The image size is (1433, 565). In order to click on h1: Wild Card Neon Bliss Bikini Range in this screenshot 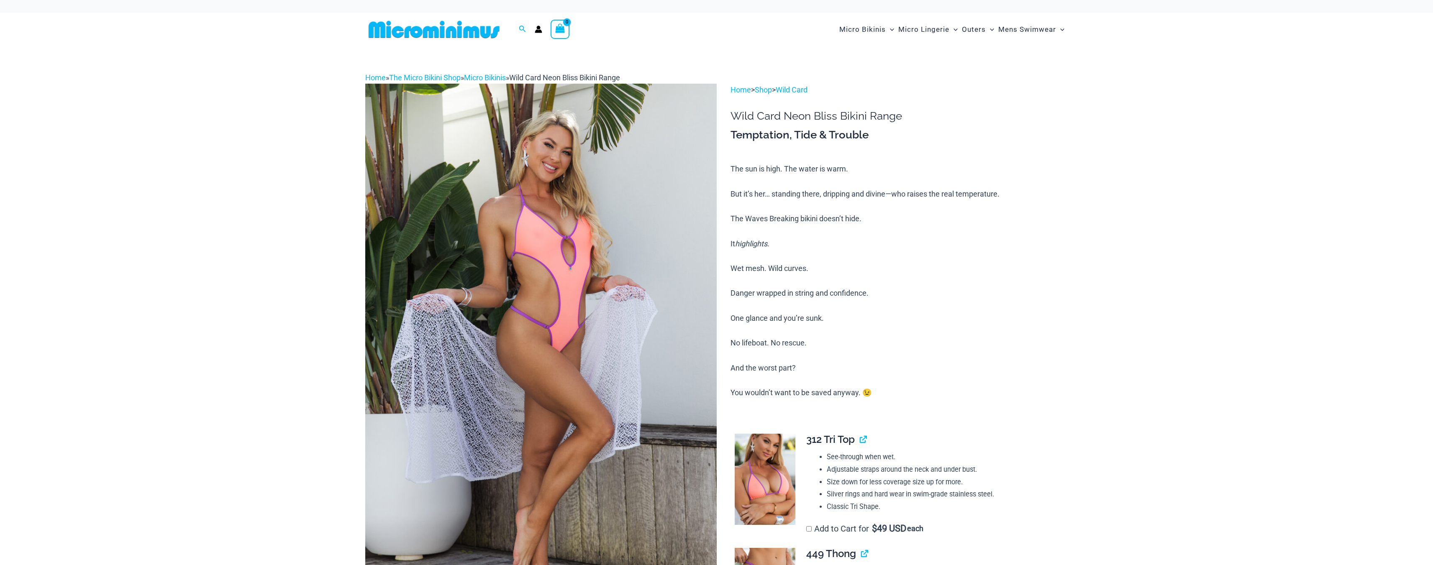, I will do `click(899, 116)`.